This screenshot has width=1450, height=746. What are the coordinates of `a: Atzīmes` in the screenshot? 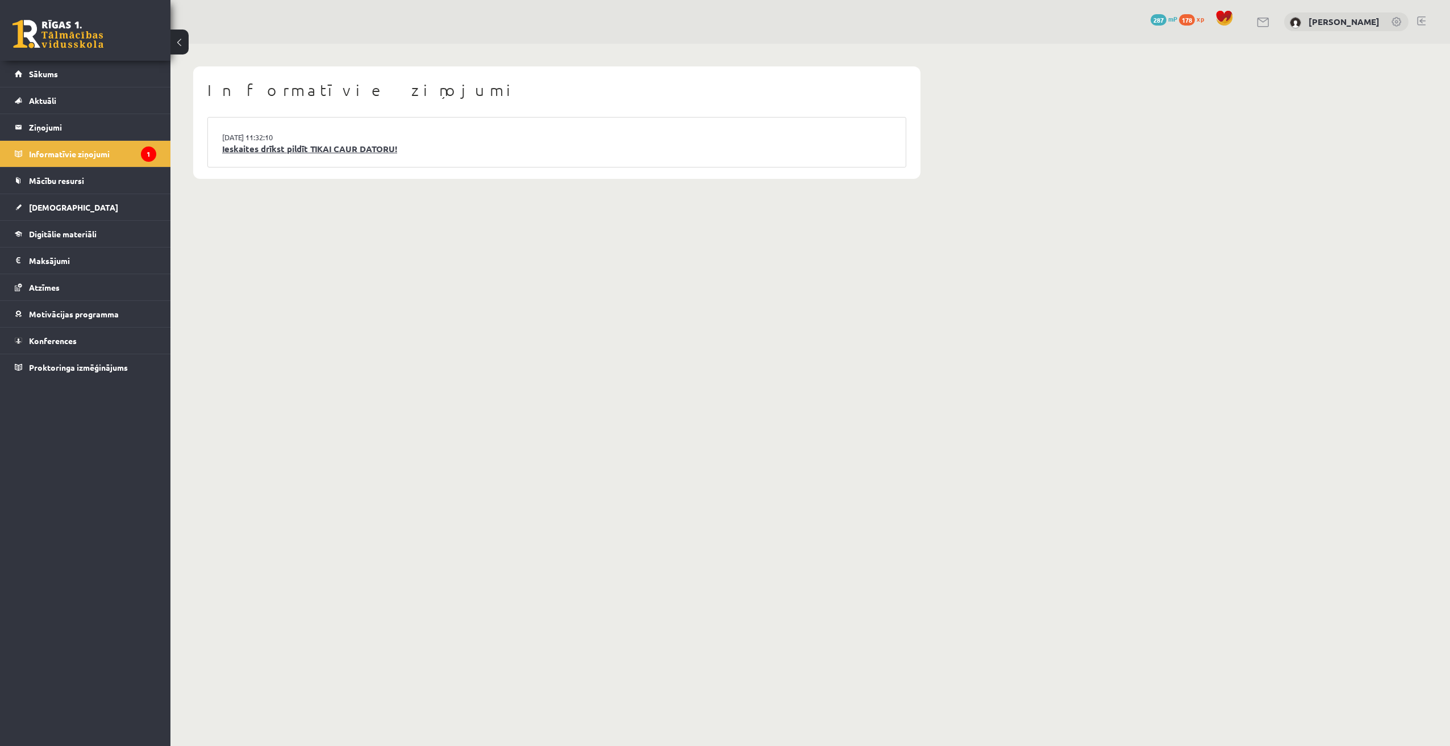 It's located at (85, 287).